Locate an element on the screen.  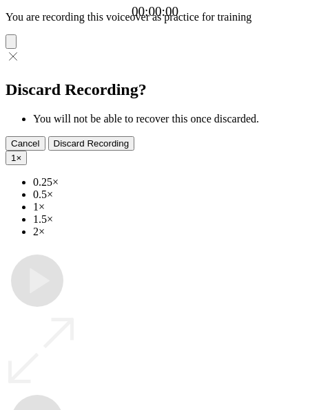
span: 1 is located at coordinates (13, 158).